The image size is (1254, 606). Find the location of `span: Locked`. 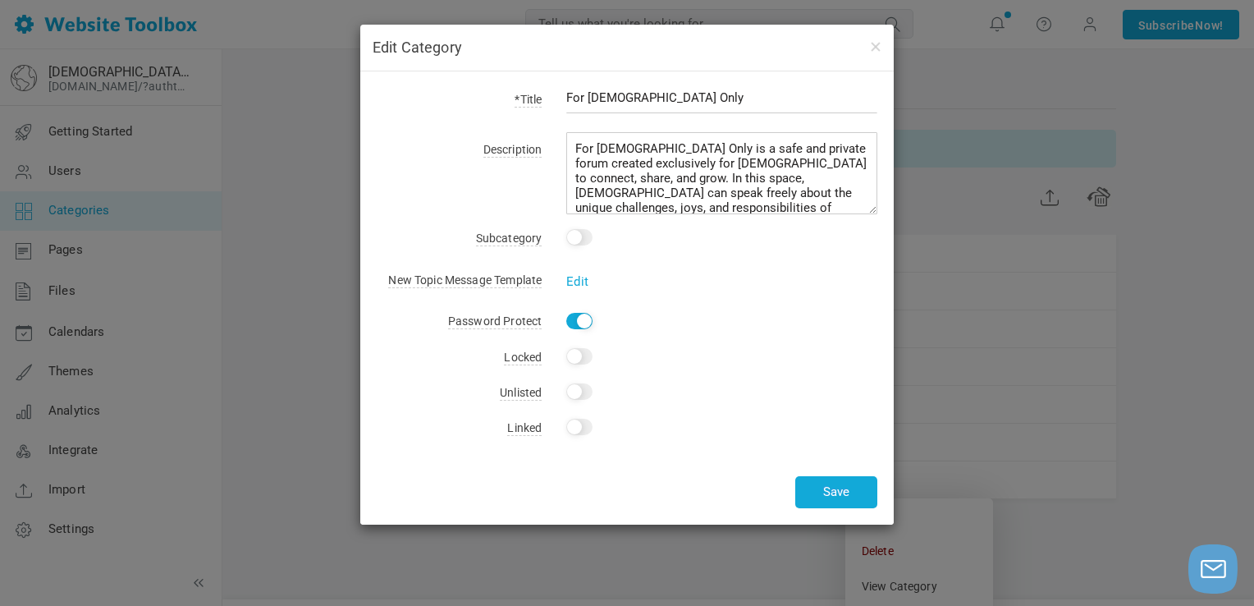

span: Locked is located at coordinates (523, 358).